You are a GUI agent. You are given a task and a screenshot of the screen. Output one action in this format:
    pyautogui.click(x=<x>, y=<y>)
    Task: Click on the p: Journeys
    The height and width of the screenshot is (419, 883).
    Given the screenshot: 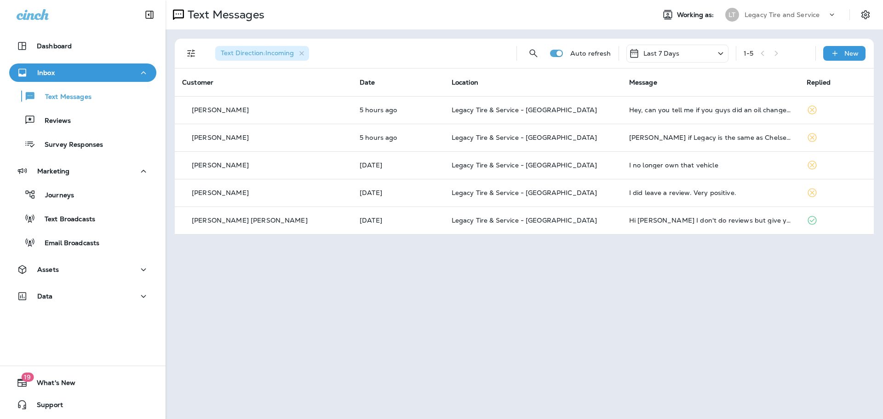 What is the action you would take?
    pyautogui.click(x=55, y=195)
    